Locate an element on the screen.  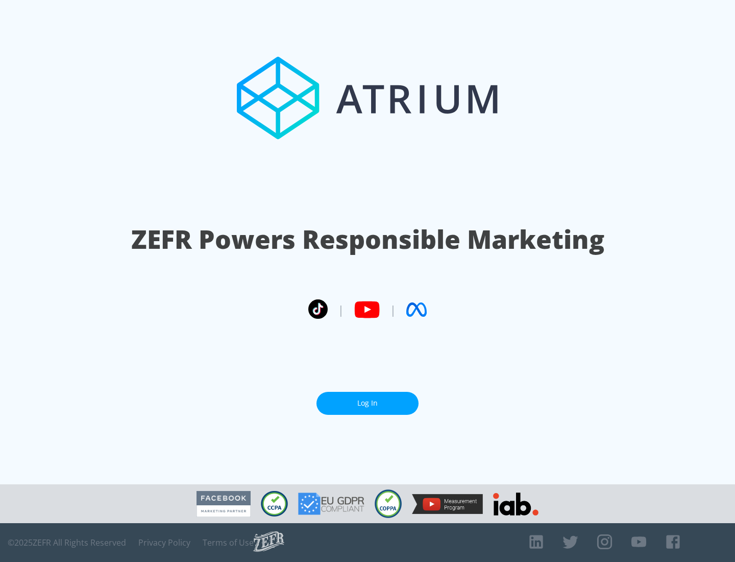
h1: ZEFR Powers Responsible Marketing is located at coordinates (368, 239).